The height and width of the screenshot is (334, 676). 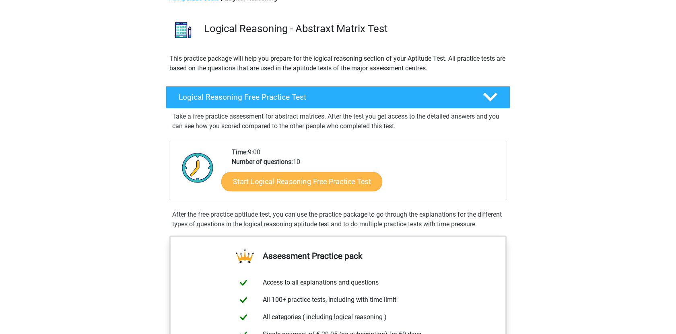 I want to click on div: After the free practice aptitude test, you can use the practice package to go through the explana..., so click(x=338, y=220).